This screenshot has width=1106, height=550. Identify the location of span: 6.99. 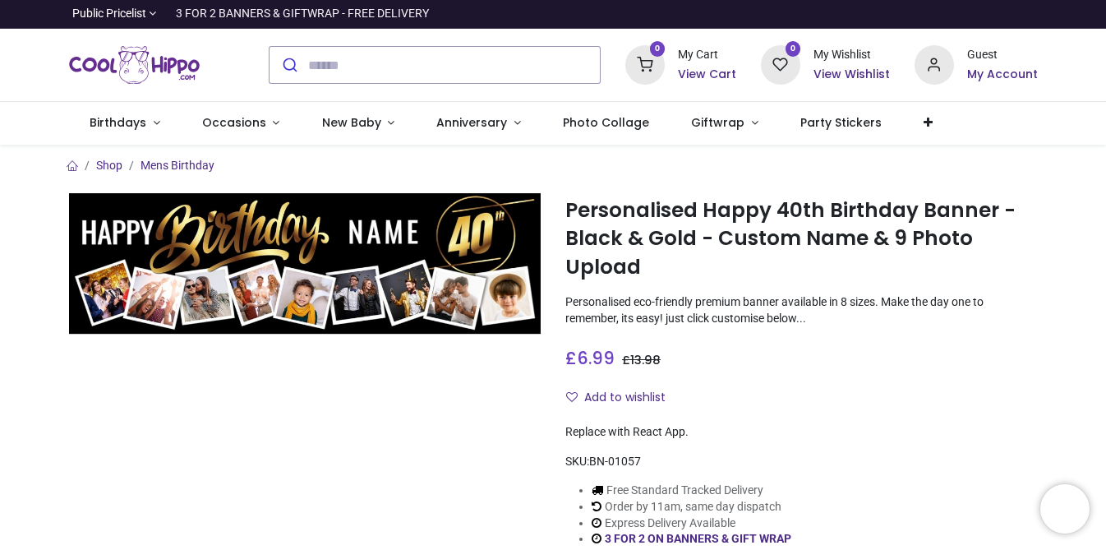
(596, 357).